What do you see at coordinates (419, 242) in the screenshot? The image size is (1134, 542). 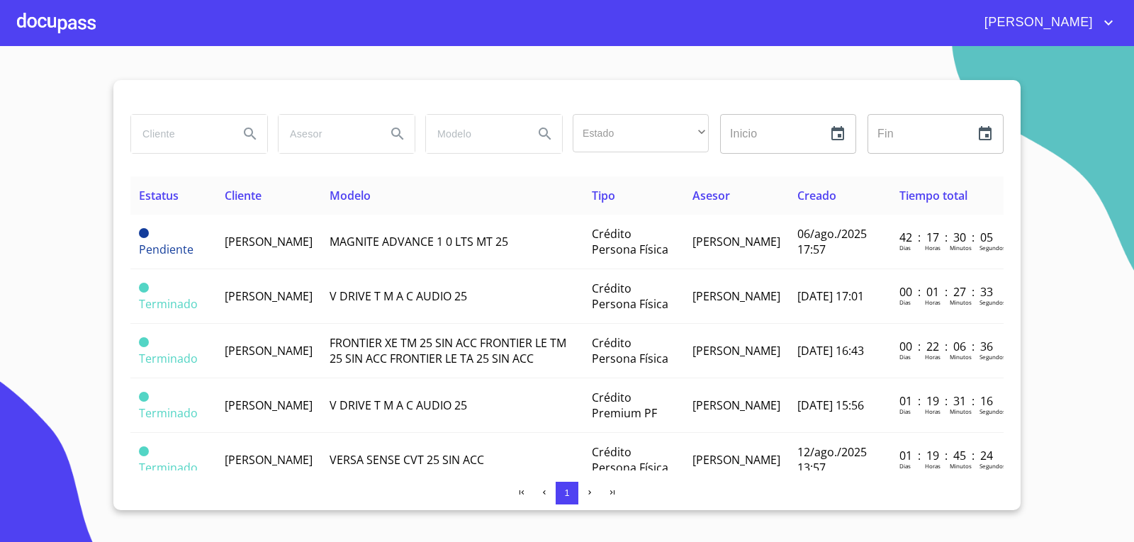 I see `span: MAGNITE ADVANCE 1 0 LTS MT 25` at bounding box center [419, 242].